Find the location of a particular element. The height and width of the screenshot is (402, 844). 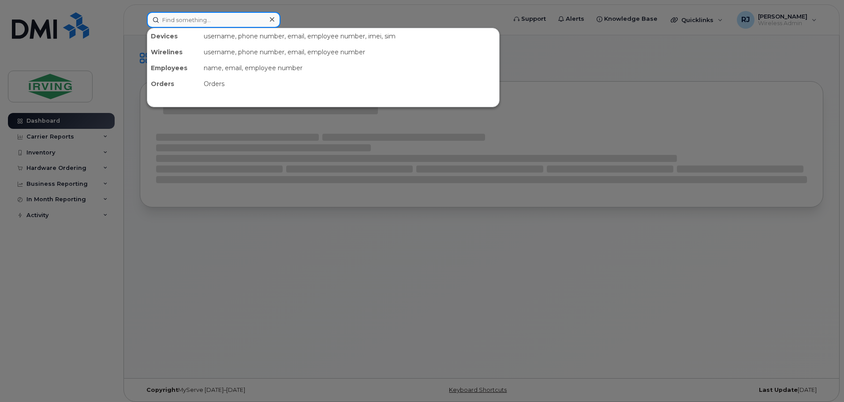

div: Devices is located at coordinates (174, 36).